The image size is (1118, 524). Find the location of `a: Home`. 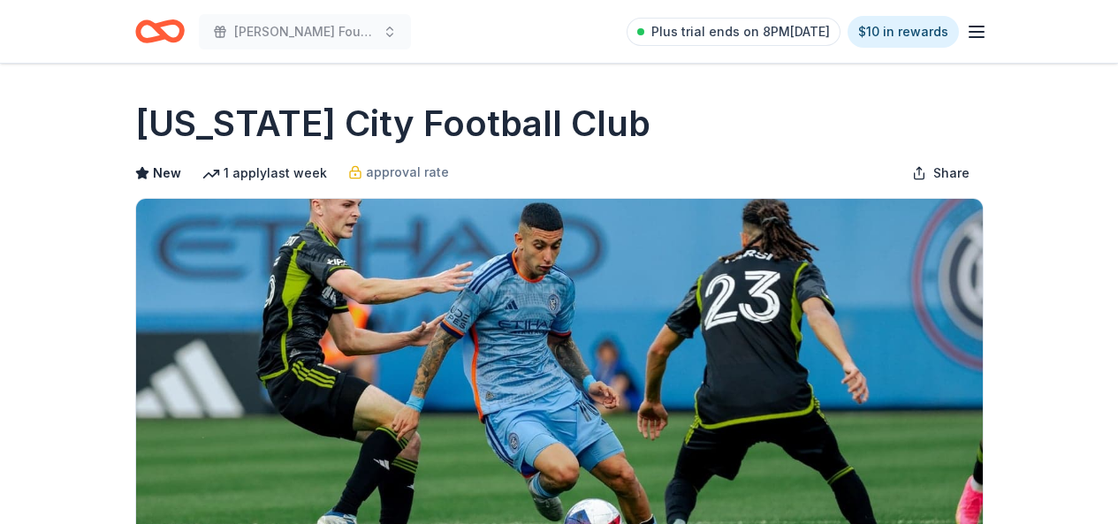

a: Home is located at coordinates (160, 31).